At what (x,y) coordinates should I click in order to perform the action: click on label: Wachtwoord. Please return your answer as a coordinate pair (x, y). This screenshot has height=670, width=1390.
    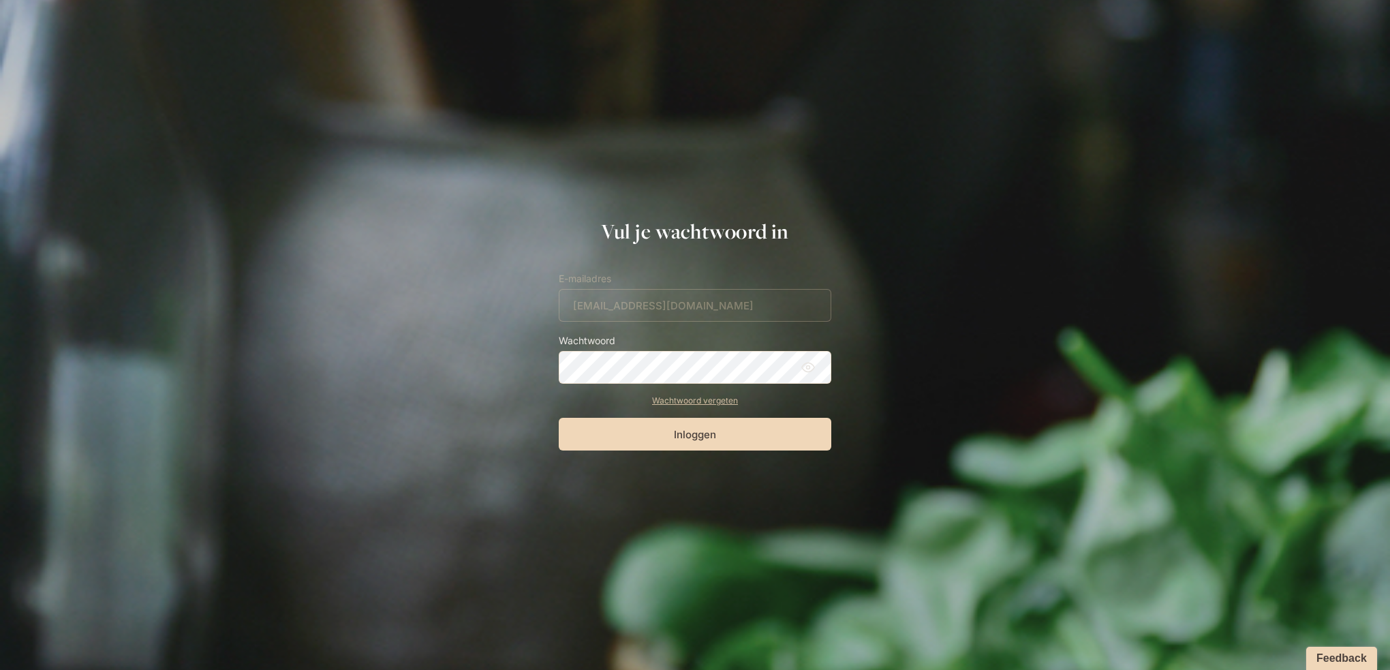
    Looking at the image, I should click on (695, 340).